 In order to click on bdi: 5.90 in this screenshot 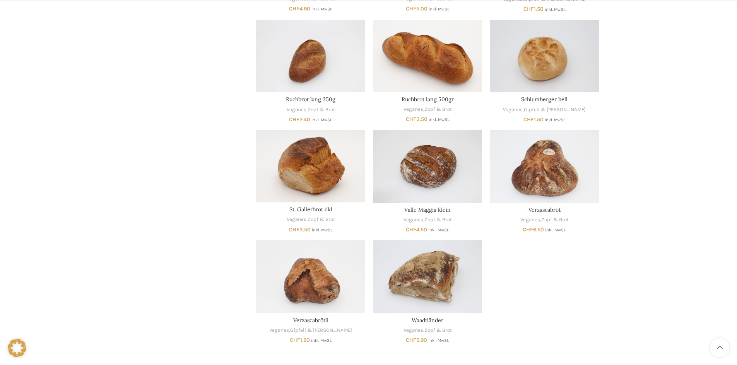, I will do `click(416, 340)`.